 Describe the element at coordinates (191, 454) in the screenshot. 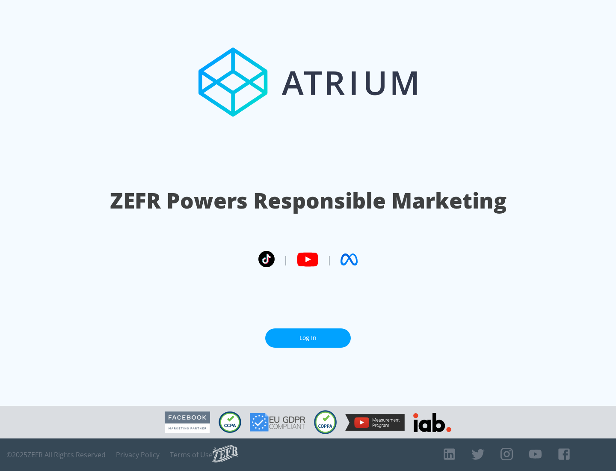

I see `a: Terms of Use` at that location.